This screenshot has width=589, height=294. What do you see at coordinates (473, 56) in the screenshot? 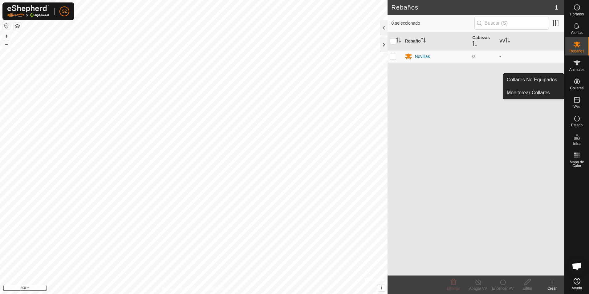
I see `span: 0` at bounding box center [473, 56].